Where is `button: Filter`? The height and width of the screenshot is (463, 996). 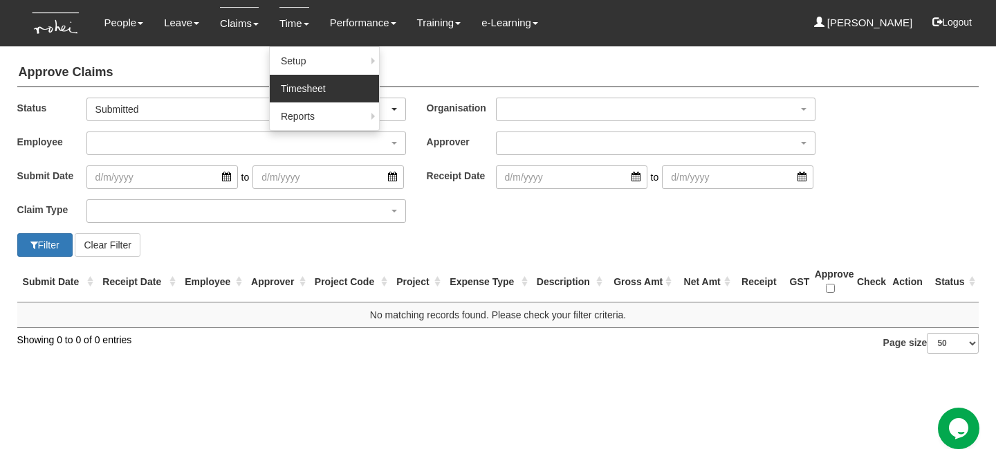 button: Filter is located at coordinates (45, 245).